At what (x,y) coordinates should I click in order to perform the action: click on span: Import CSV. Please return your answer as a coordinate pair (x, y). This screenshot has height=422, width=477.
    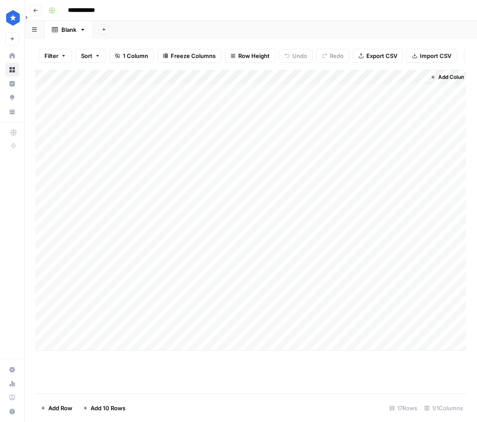
    Looking at the image, I should click on (436, 56).